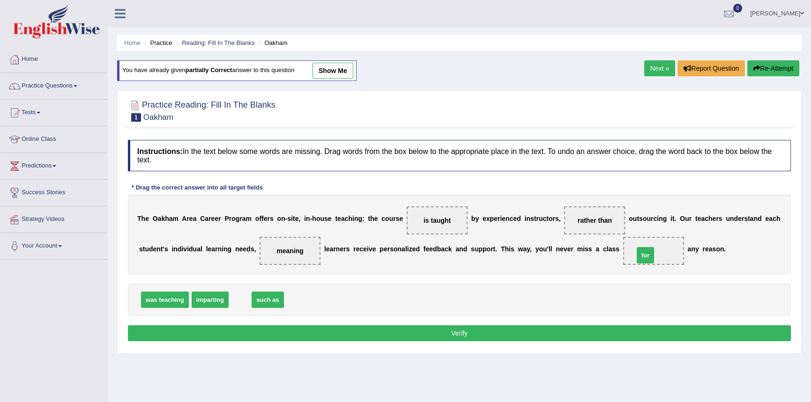  What do you see at coordinates (477, 219) in the screenshot?
I see `b: y` at bounding box center [477, 219].